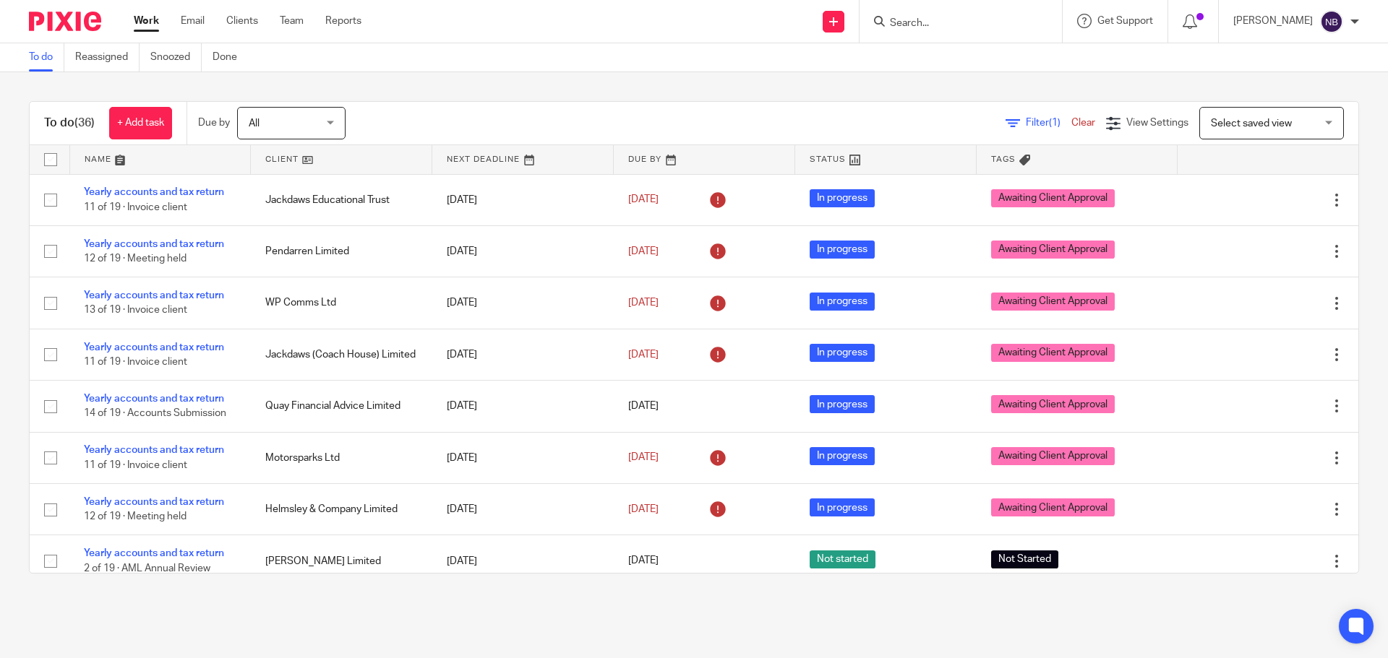 This screenshot has height=658, width=1388. Describe the element at coordinates (147, 569) in the screenshot. I see `span: 2 of 19 · AML Annual Review` at that location.